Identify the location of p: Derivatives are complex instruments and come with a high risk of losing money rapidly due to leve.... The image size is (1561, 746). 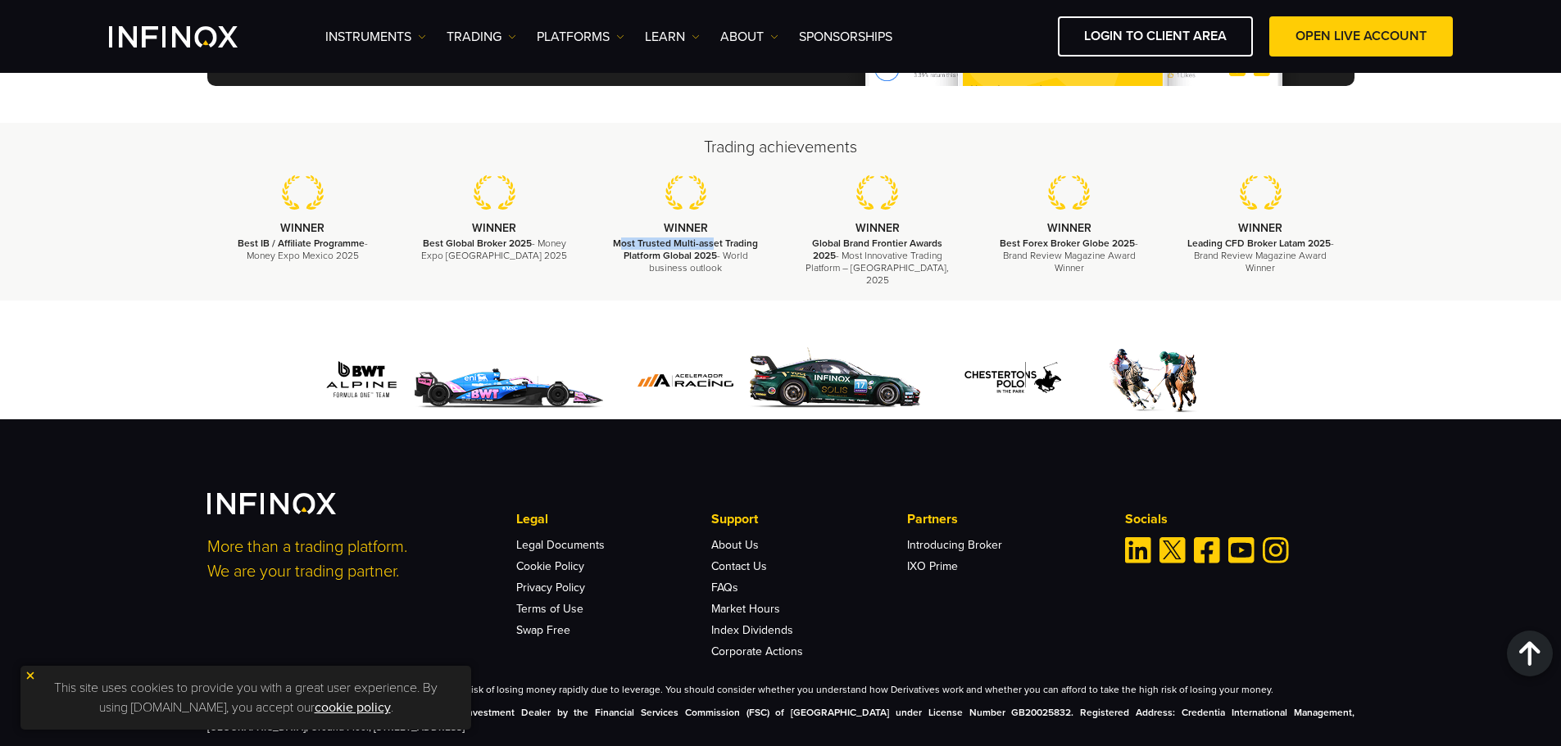
(781, 690).